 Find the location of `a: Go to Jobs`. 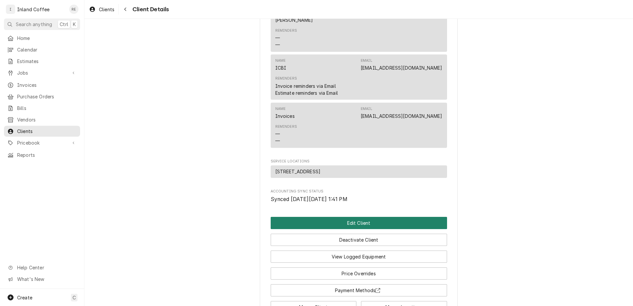

a: Go to Jobs is located at coordinates (42, 73).